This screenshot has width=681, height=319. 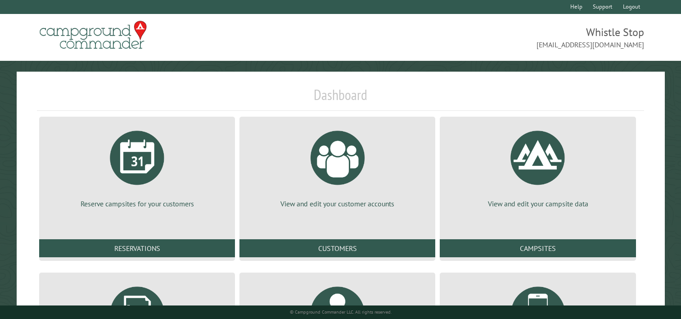 I want to click on a: Reservations, so click(x=137, y=248).